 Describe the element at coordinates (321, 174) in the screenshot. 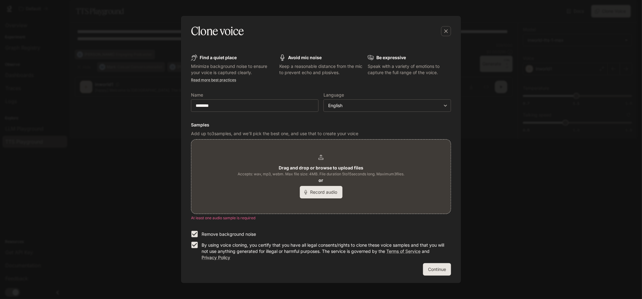

I see `span: Accepts: wav, mp3, webm. Max file size: 4MB. File duration 5 to 15 seconds long. Maximum 3 files.` at that location.